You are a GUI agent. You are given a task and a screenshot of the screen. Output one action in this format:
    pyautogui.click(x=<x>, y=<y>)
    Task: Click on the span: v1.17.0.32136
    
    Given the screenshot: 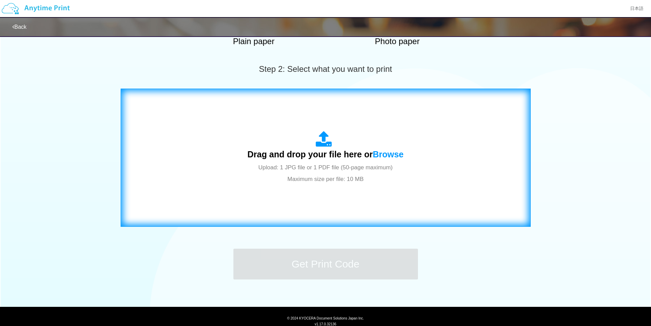 What is the action you would take?
    pyautogui.click(x=325, y=324)
    